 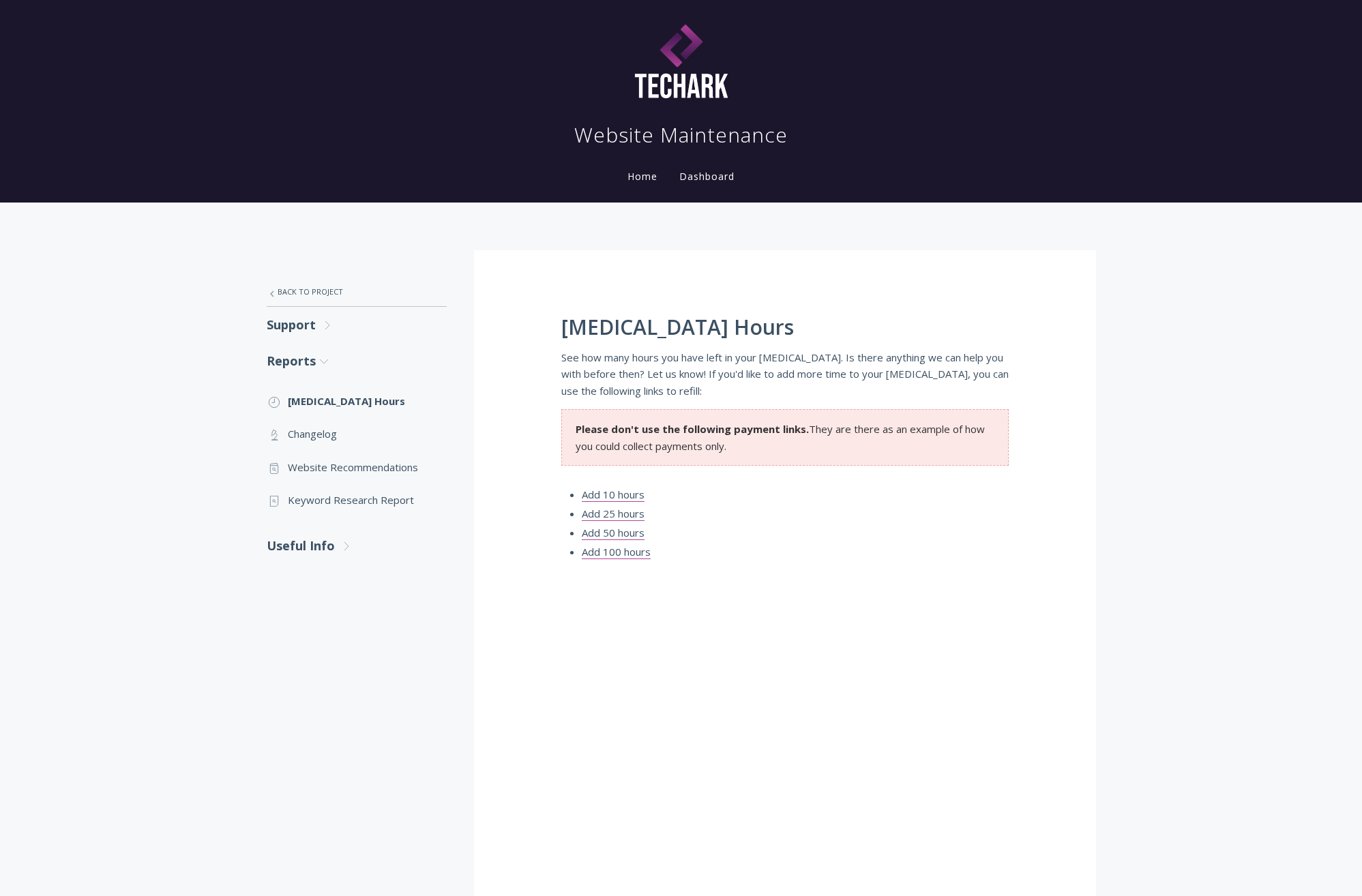 What do you see at coordinates (356, 324) in the screenshot?
I see `a: Support` at bounding box center [356, 324].